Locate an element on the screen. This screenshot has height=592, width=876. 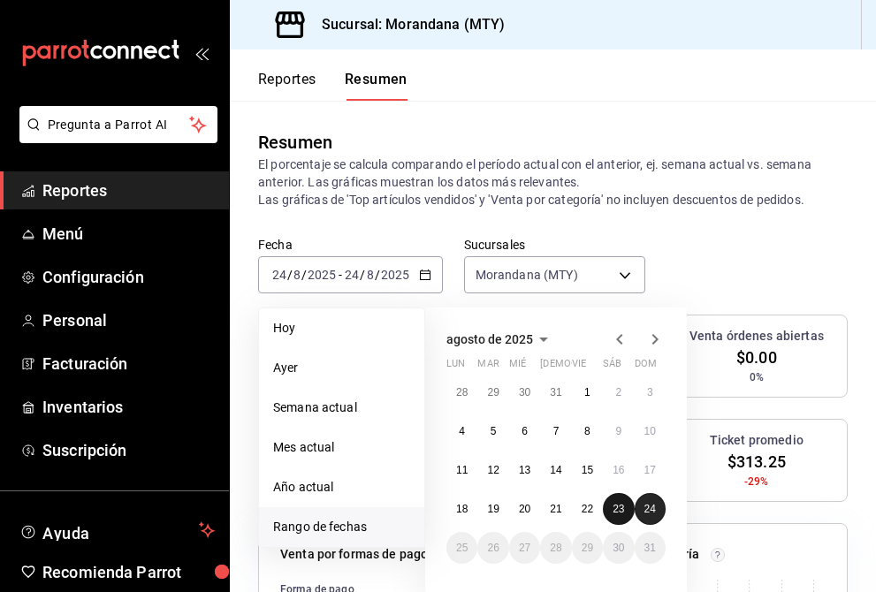
abbr: 31 de agosto de 2025 is located at coordinates (649, 548).